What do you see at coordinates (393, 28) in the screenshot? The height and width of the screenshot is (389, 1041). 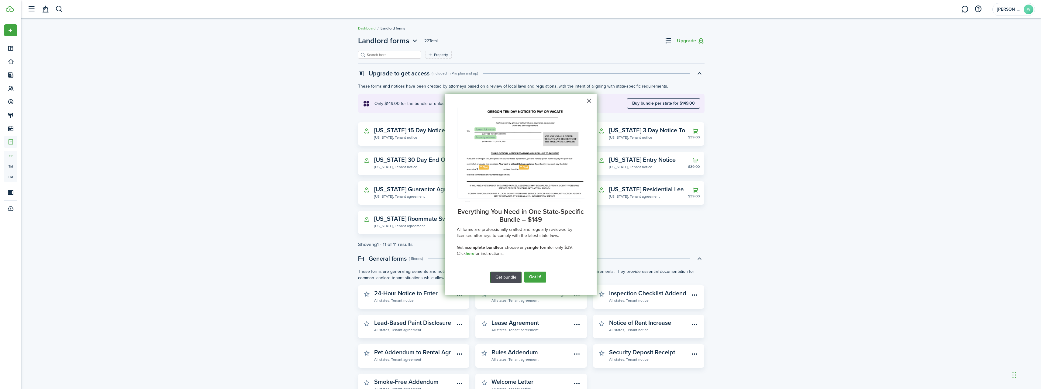 I see `span: Landlord forms` at bounding box center [393, 28].